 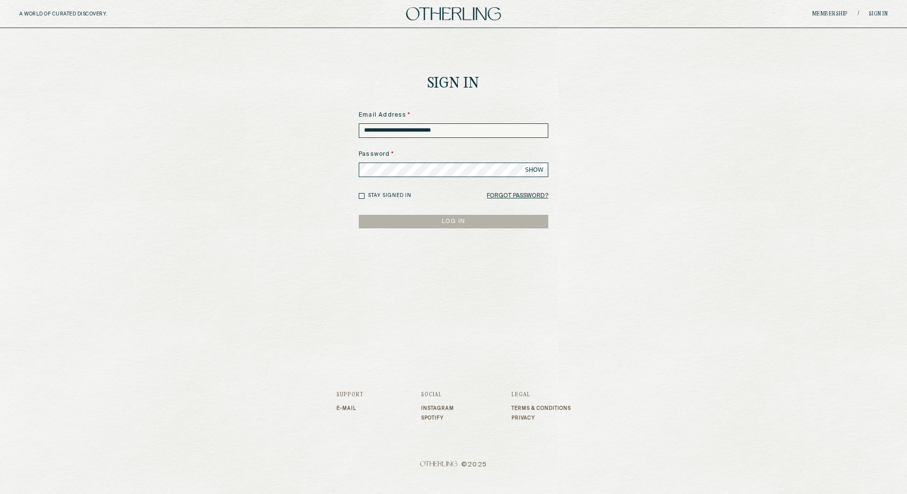 I want to click on label: Email Address, so click(x=454, y=115).